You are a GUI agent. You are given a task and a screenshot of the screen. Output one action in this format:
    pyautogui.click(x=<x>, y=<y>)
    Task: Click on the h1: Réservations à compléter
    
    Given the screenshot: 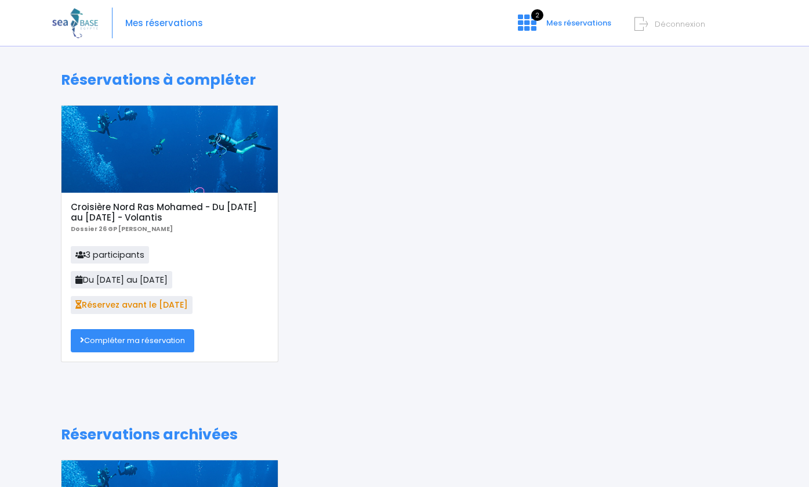 What is the action you would take?
    pyautogui.click(x=404, y=80)
    